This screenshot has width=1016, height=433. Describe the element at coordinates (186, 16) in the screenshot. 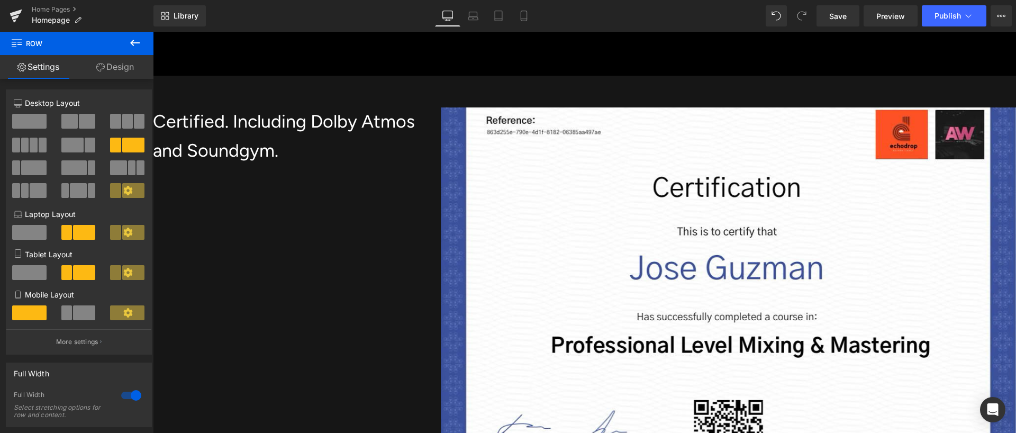

I see `span: Library` at that location.